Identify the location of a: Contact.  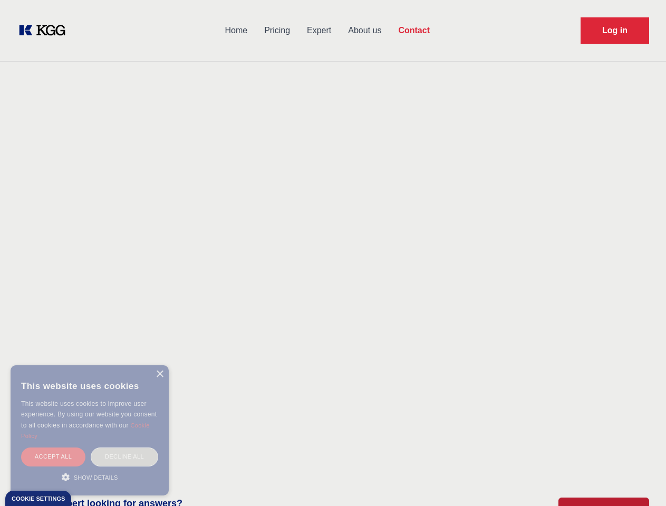
(414, 31).